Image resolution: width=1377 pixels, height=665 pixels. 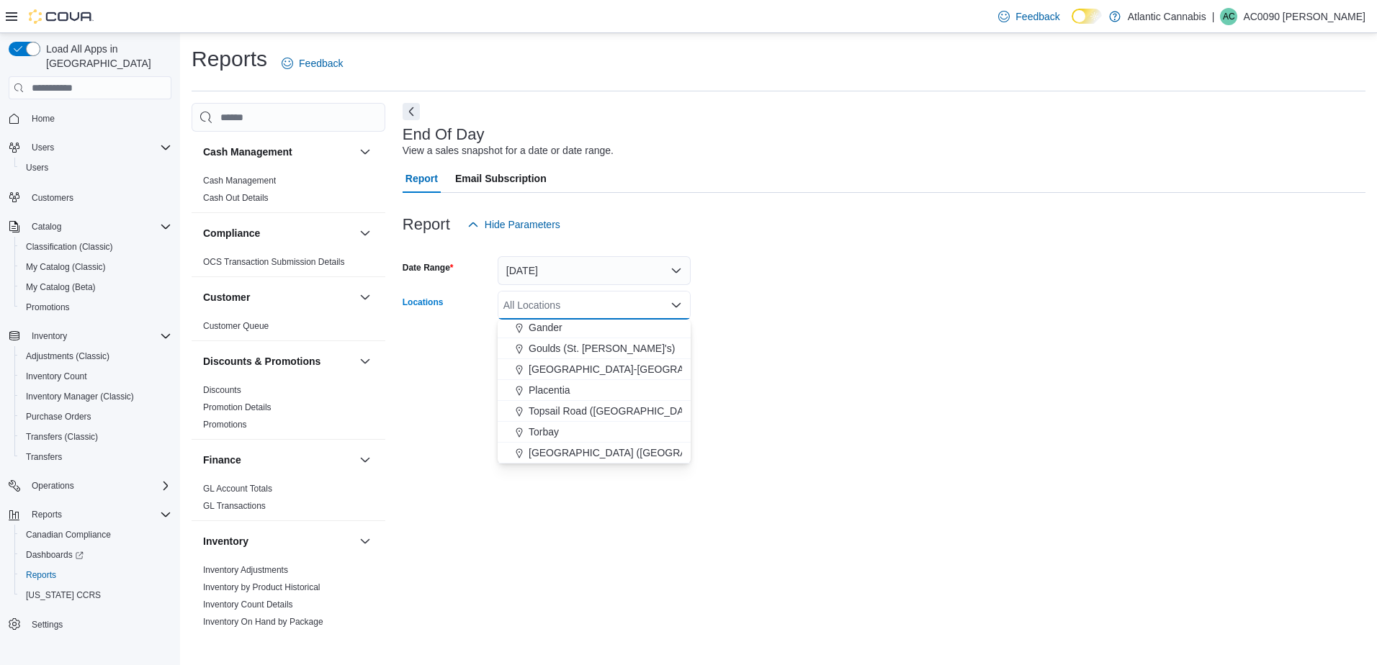 I want to click on span: Customer Queue, so click(x=235, y=326).